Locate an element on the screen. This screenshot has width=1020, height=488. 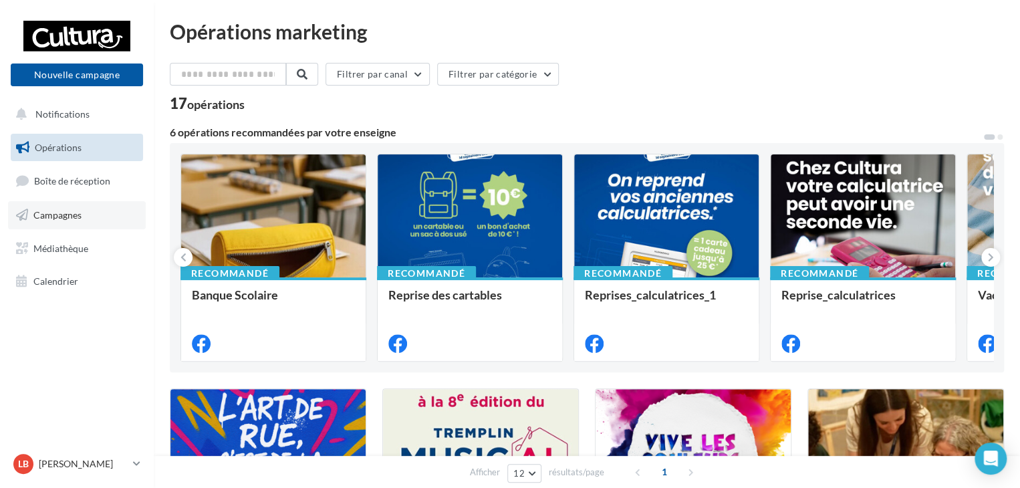
a: Campagnes is located at coordinates (77, 215).